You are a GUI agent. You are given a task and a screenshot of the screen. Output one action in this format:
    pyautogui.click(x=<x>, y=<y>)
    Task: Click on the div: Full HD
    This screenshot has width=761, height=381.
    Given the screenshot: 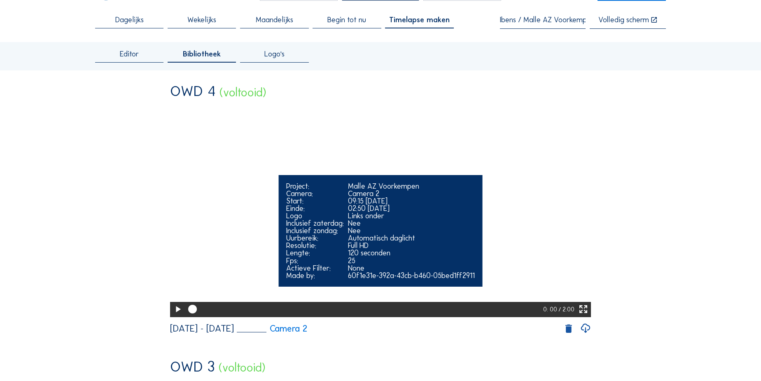 What is the action you would take?
    pyautogui.click(x=411, y=245)
    